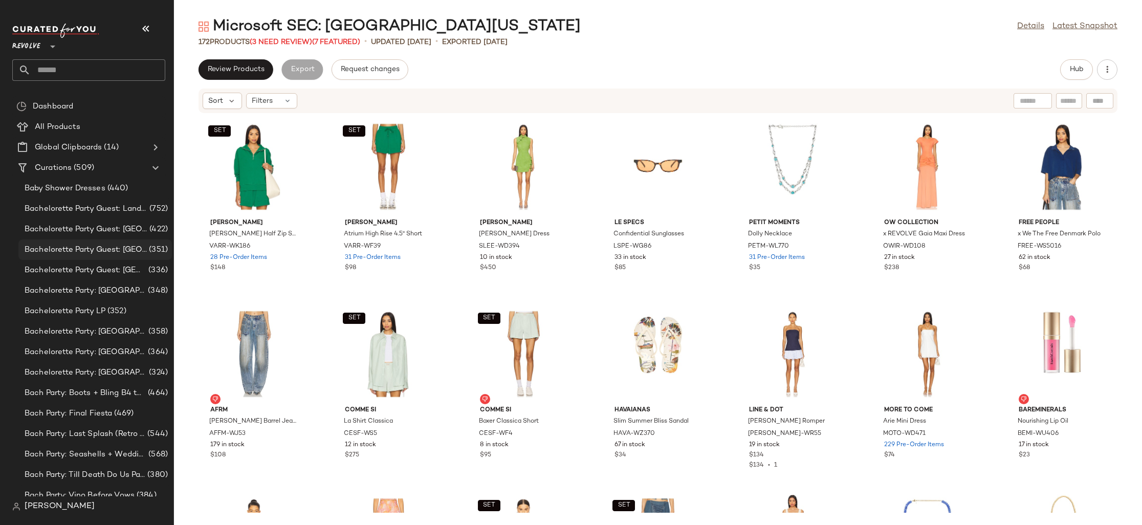 This screenshot has width=1142, height=525. What do you see at coordinates (53, 106) in the screenshot?
I see `span: Dashboard` at bounding box center [53, 106].